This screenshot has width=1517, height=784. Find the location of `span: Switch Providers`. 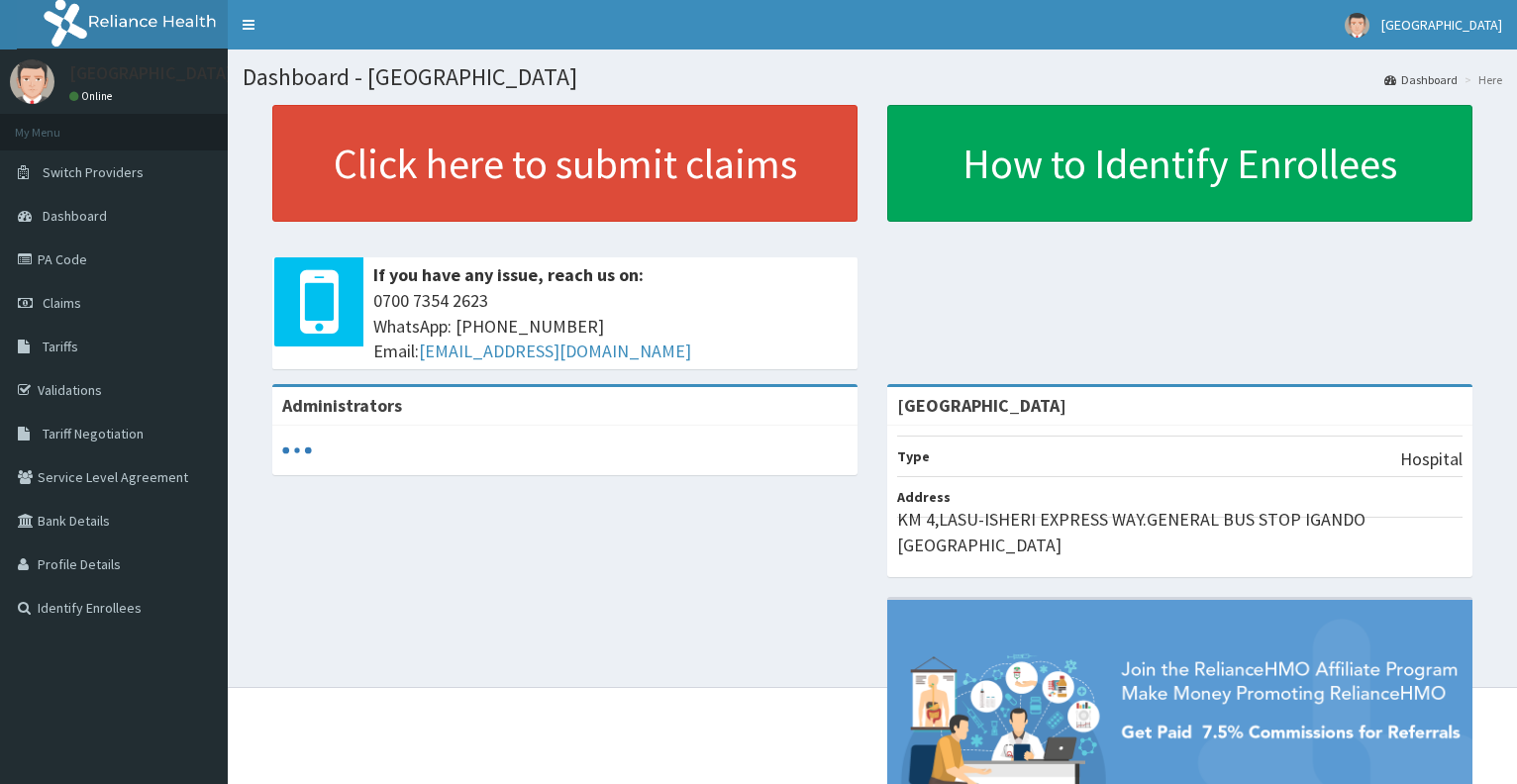

span: Switch Providers is located at coordinates (93, 172).